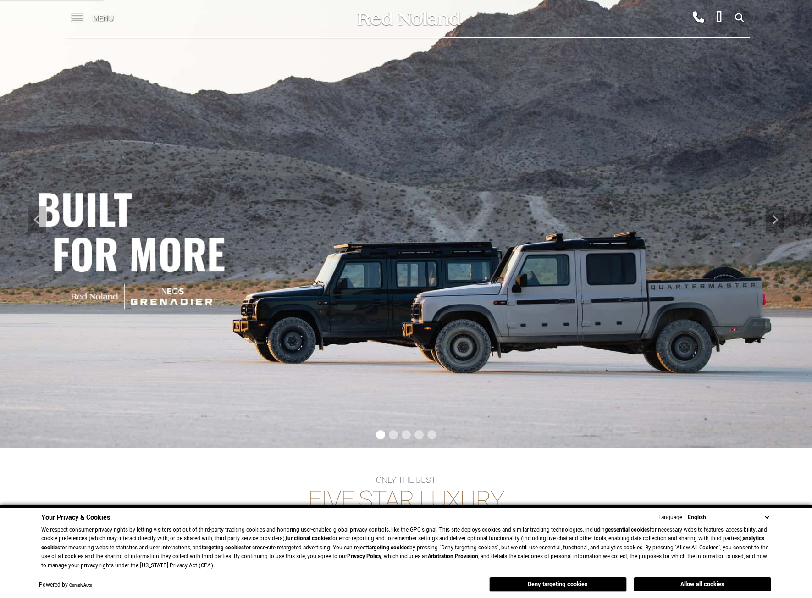 This screenshot has height=598, width=812. Describe the element at coordinates (409, 18) in the screenshot. I see `img: Red Noland Auto Group` at that location.